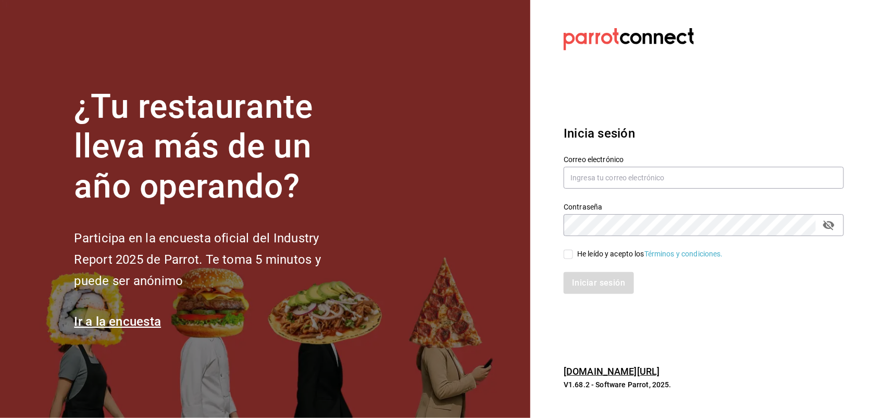 This screenshot has width=884, height=418. I want to click on h2: Participa en la encuesta oficial del Industry Report 2025 de Parrot. Te toma 5 minutos y puede se..., so click(215, 259).